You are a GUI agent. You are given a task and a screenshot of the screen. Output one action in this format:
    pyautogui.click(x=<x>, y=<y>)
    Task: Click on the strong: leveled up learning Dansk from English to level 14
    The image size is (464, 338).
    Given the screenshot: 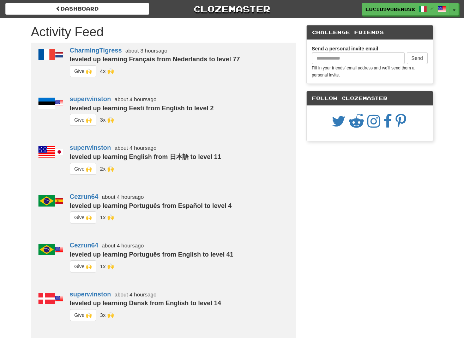 What is the action you would take?
    pyautogui.click(x=145, y=303)
    